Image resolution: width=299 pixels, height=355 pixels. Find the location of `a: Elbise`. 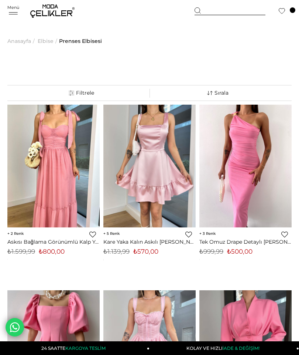

a: Elbise is located at coordinates (45, 41).